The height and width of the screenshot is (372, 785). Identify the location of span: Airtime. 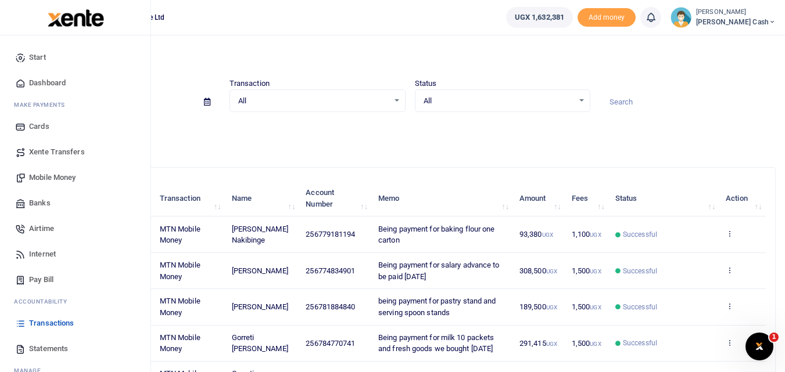
(41, 229).